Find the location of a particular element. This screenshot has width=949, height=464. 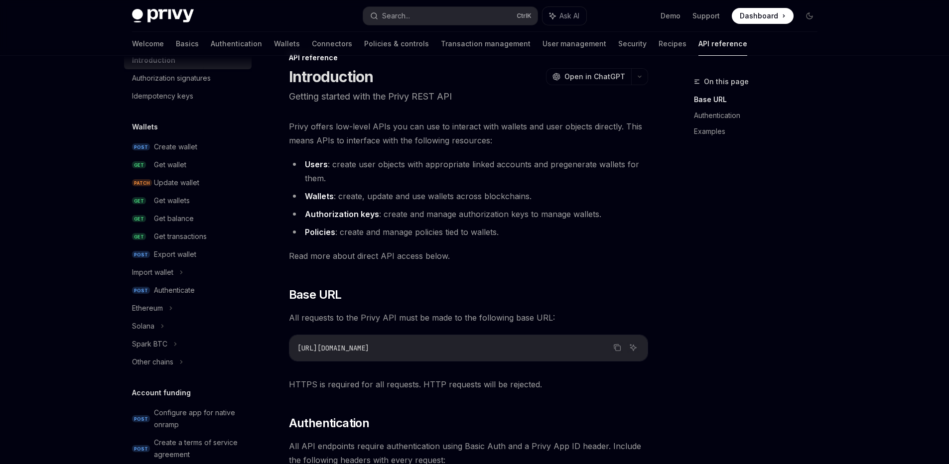

div: Get wallets is located at coordinates (172, 201).